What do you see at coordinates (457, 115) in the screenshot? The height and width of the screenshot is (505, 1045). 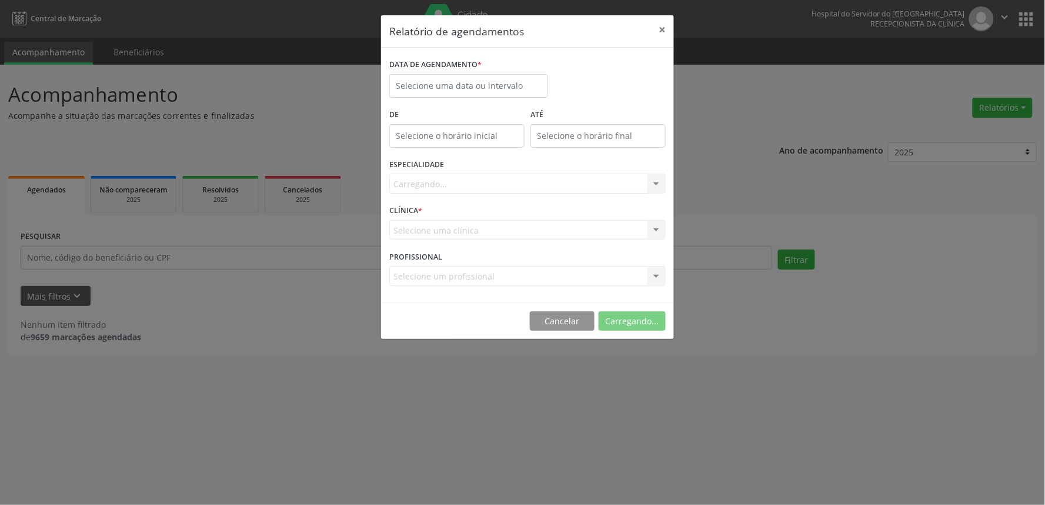 I see `label: De` at bounding box center [457, 115].